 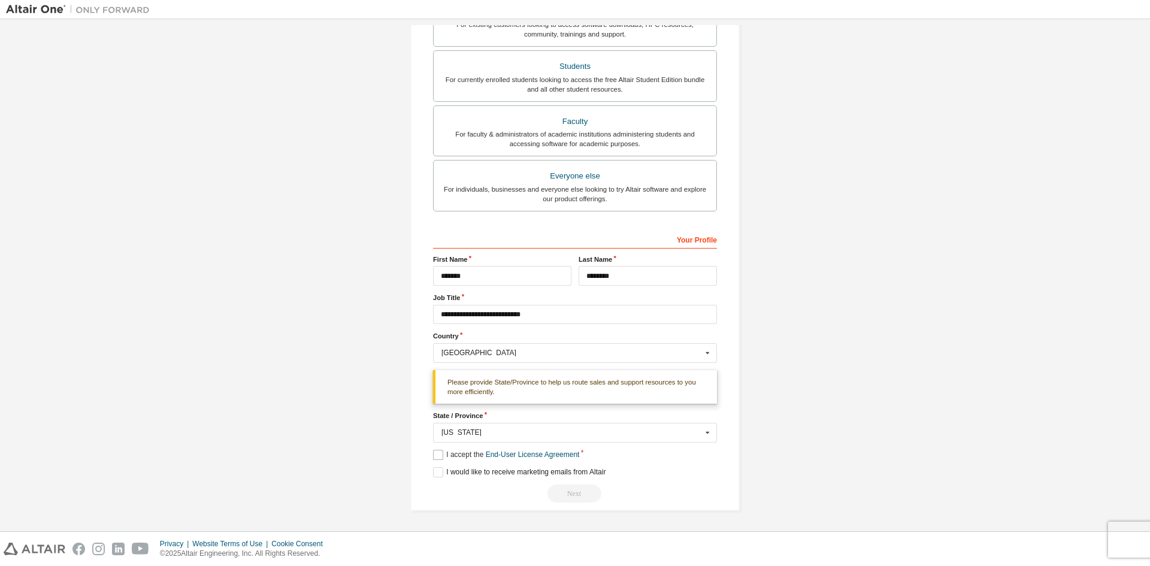 What do you see at coordinates (519, 472) in the screenshot?
I see `label: I would like to receive marketing emails from Altair` at bounding box center [519, 472].